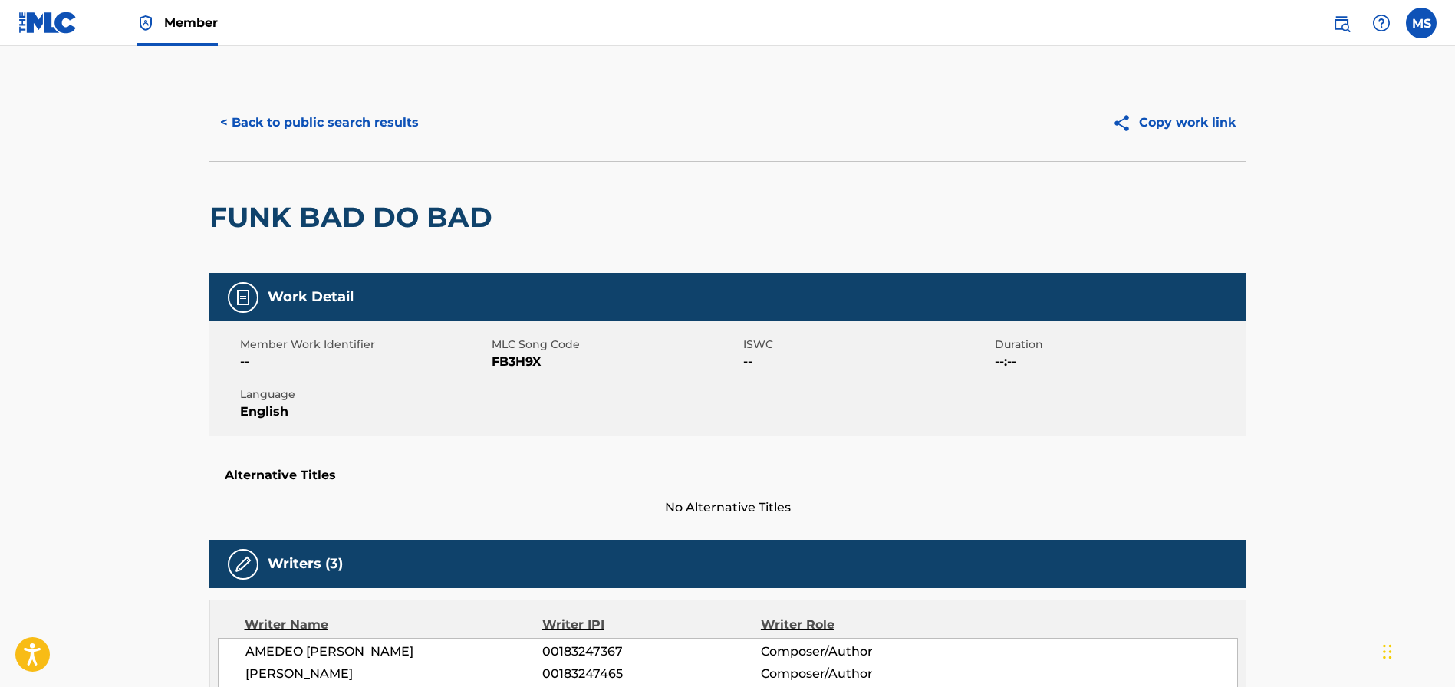 Image resolution: width=1455 pixels, height=687 pixels. What do you see at coordinates (1417, 650) in the screenshot?
I see `div: Chat Widget` at bounding box center [1417, 650].